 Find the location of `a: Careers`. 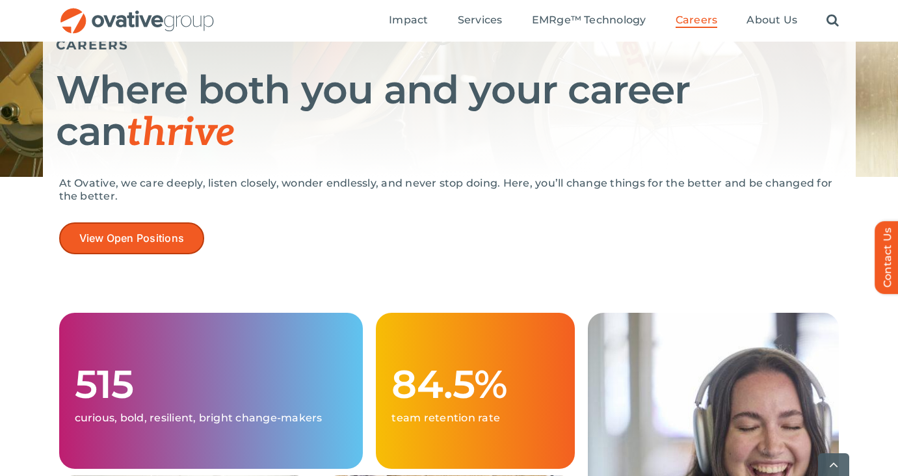

a: Careers is located at coordinates (697, 21).